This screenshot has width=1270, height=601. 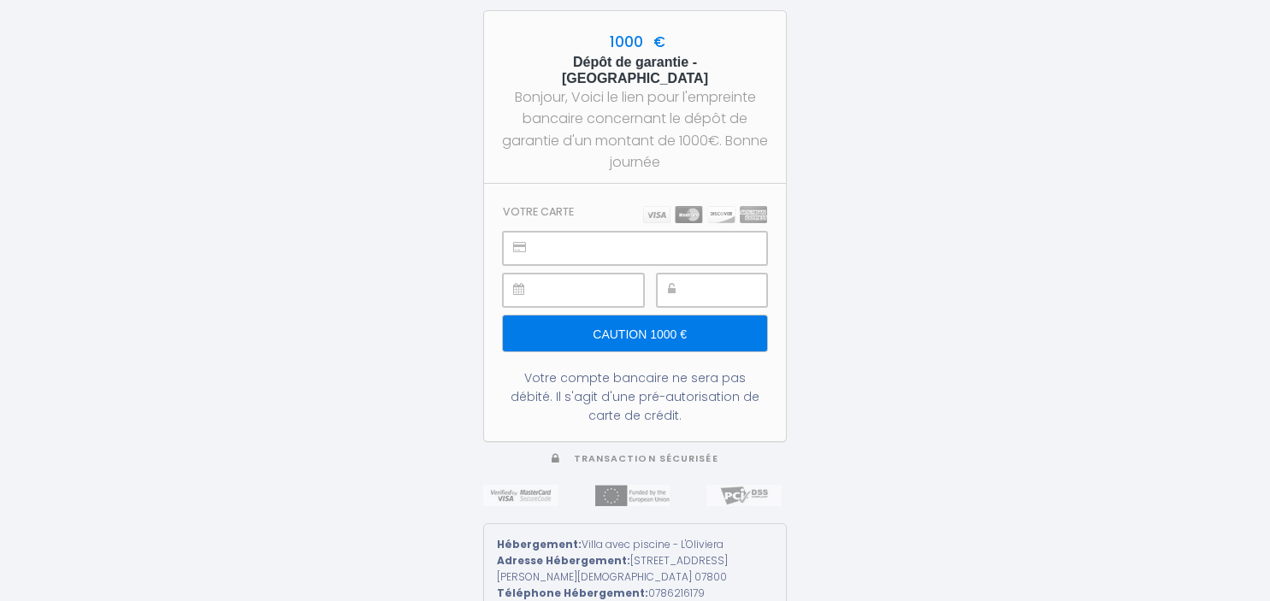 I want to click on div: Bonjour, Voici le lien pour l'empreinte bancaire concernant le dépôt de garantie d'un montant de ..., so click(x=635, y=129).